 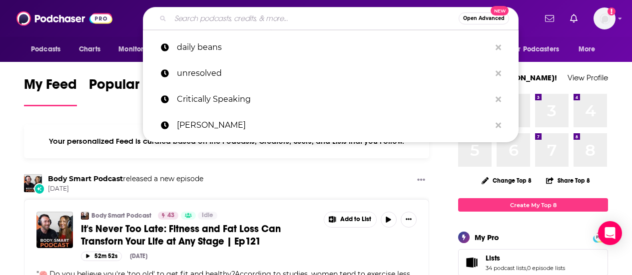 I want to click on span: Idle, so click(x=207, y=216).